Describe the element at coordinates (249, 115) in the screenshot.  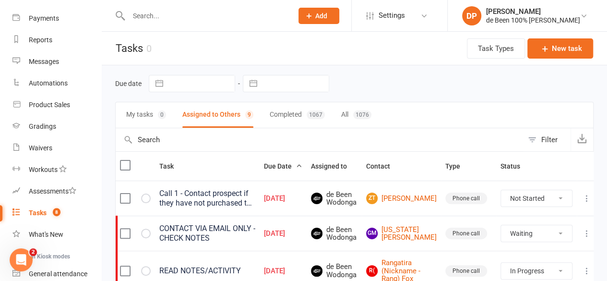
I see `div: 9` at that location.